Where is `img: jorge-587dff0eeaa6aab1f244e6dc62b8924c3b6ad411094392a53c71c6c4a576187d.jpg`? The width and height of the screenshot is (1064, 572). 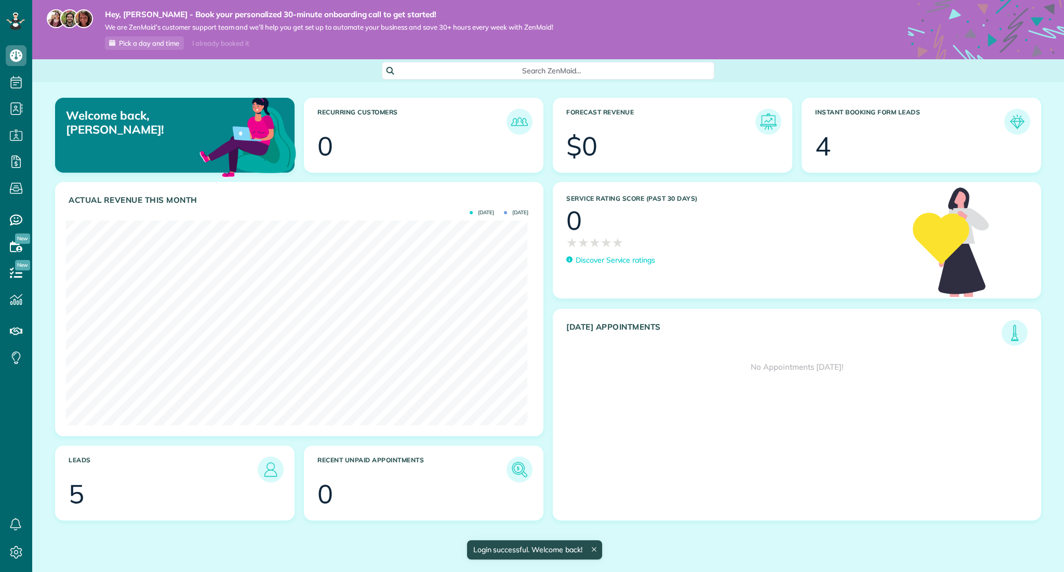 img: jorge-587dff0eeaa6aab1f244e6dc62b8924c3b6ad411094392a53c71c6c4a576187d.jpg is located at coordinates (70, 19).